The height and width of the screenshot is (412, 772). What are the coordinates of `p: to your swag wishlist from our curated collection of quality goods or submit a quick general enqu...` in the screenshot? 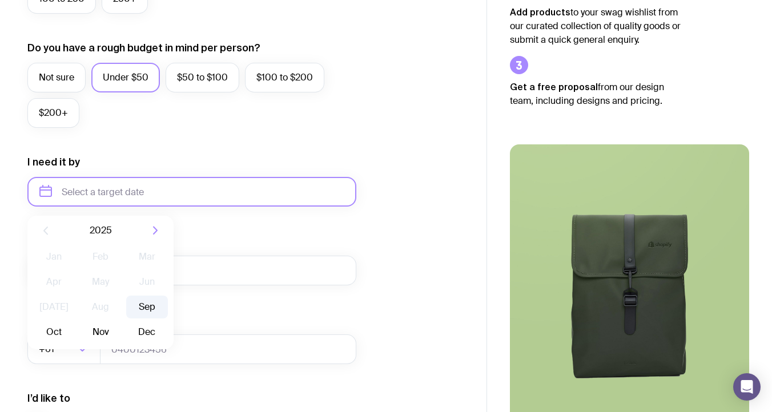 It's located at (595, 26).